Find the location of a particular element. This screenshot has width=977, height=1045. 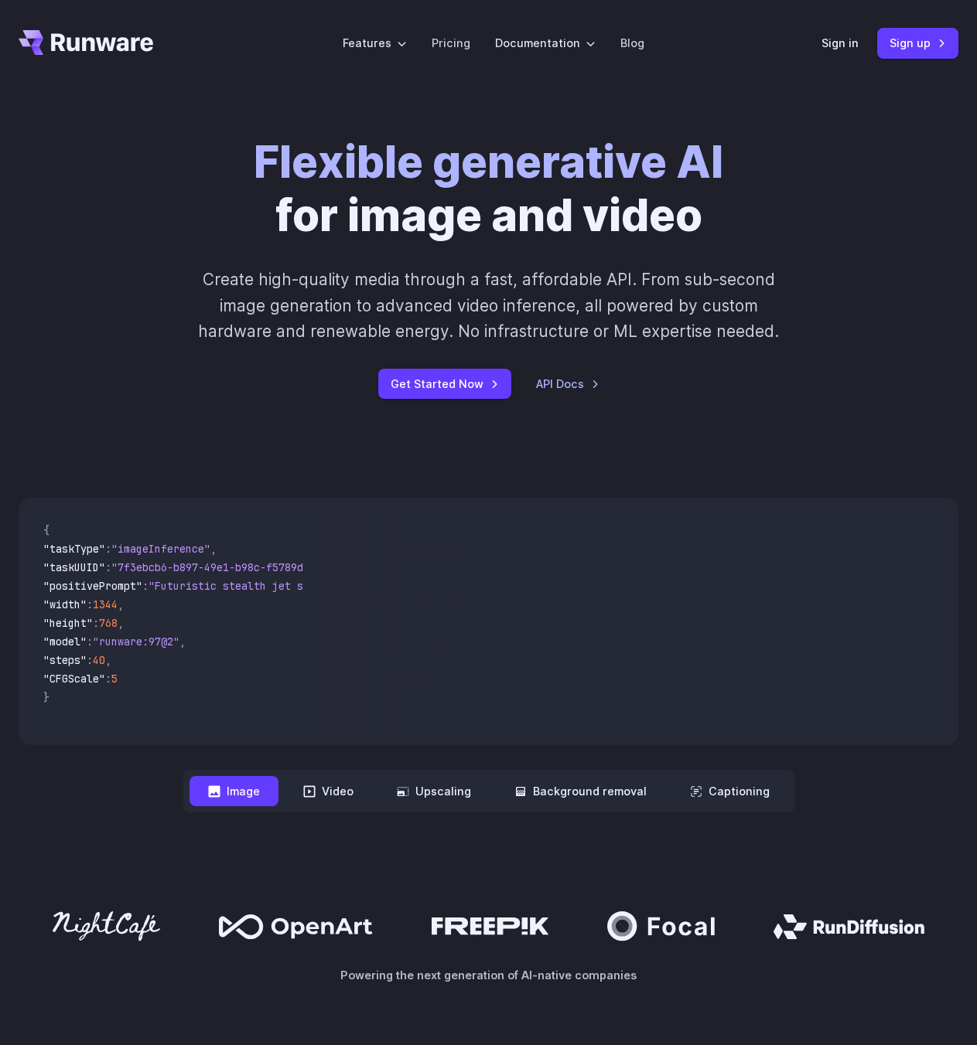

span: 5 is located at coordinates (114, 679).